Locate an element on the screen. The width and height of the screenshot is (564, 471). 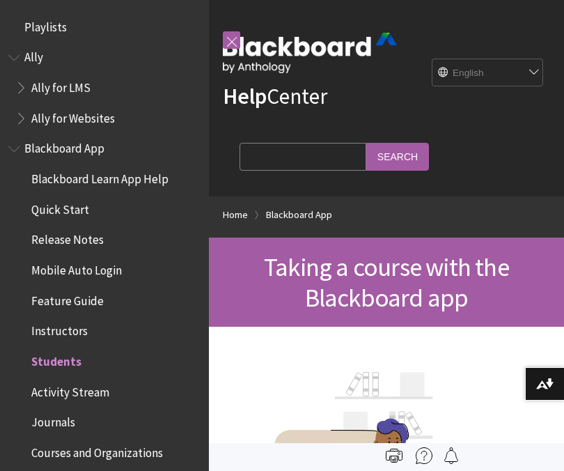
span: Courses and Organizations is located at coordinates (97, 450).